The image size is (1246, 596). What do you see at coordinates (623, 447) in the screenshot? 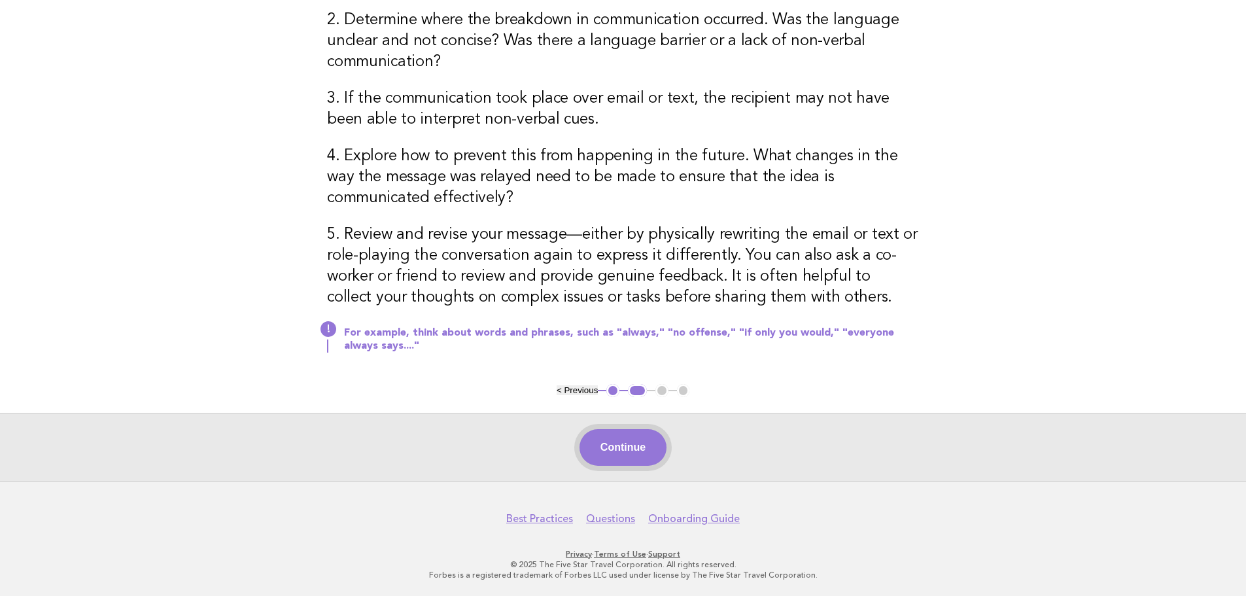
I see `button: Continue` at bounding box center [623, 447].